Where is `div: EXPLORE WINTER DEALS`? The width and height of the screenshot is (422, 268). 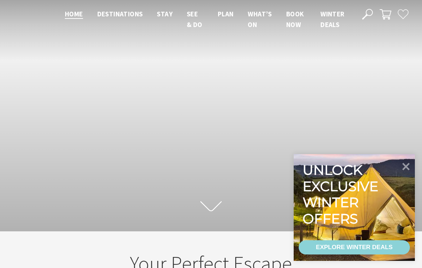 div: EXPLORE WINTER DEALS is located at coordinates (354, 248).